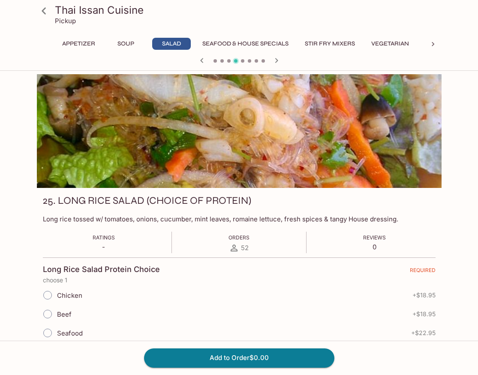 The image size is (478, 375). What do you see at coordinates (330, 44) in the screenshot?
I see `button: Stir Fry Mixers` at bounding box center [330, 44].